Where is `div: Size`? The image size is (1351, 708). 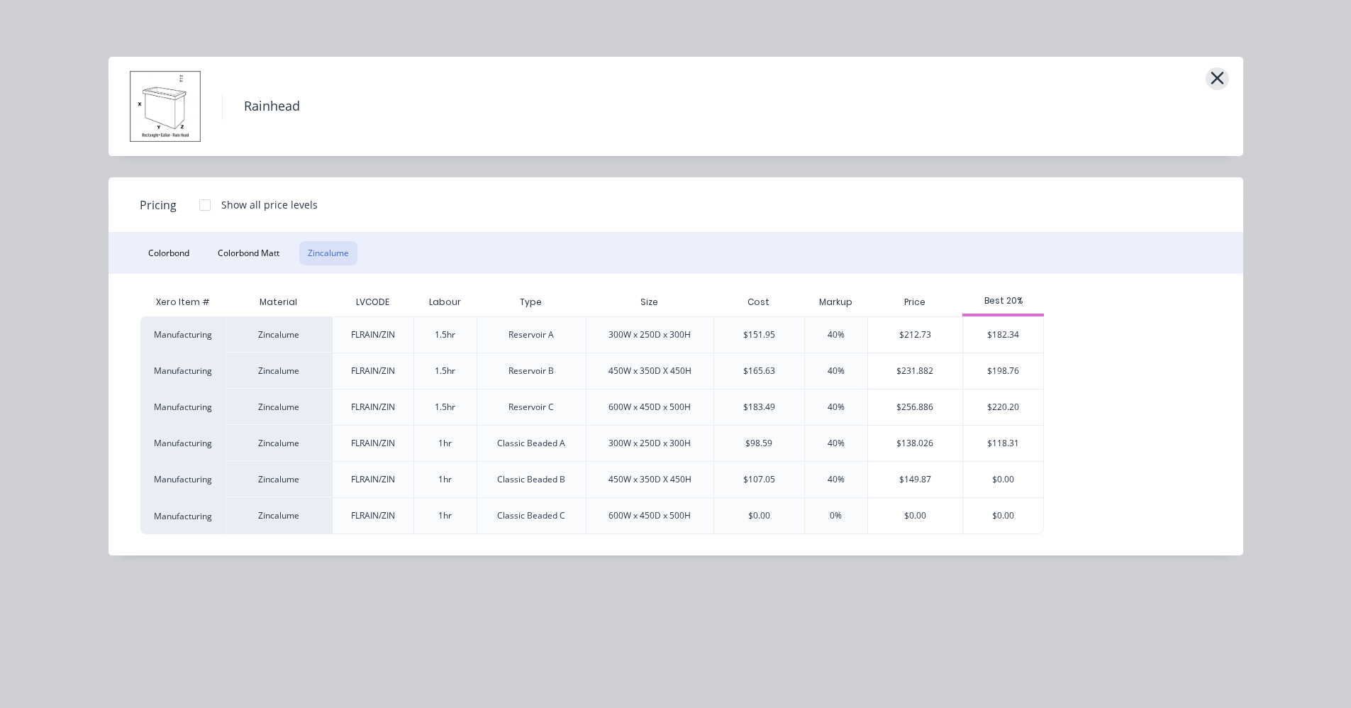 div: Size is located at coordinates (649, 302).